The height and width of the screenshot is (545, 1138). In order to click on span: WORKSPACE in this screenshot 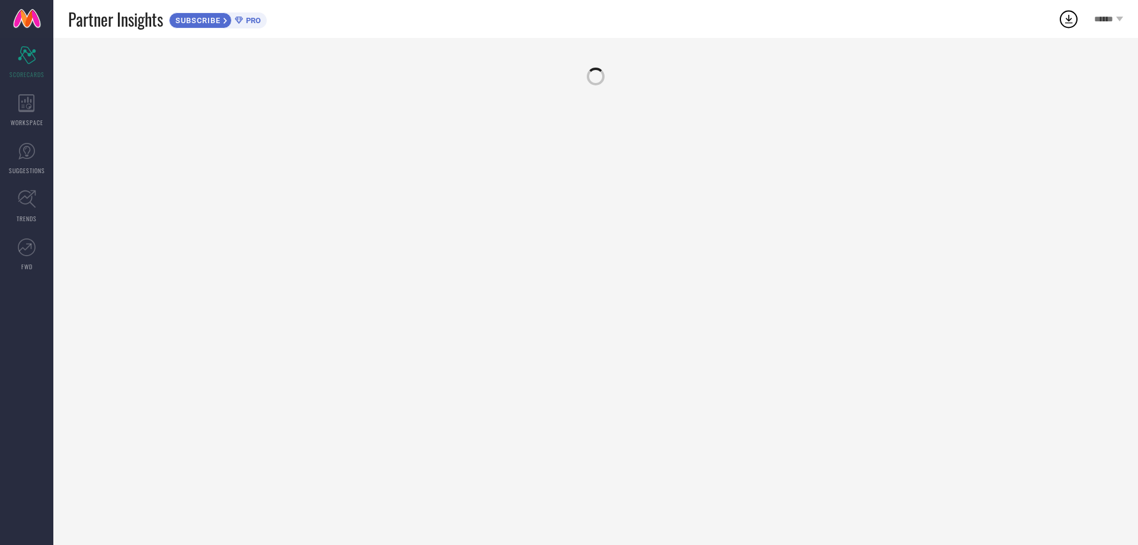, I will do `click(27, 122)`.